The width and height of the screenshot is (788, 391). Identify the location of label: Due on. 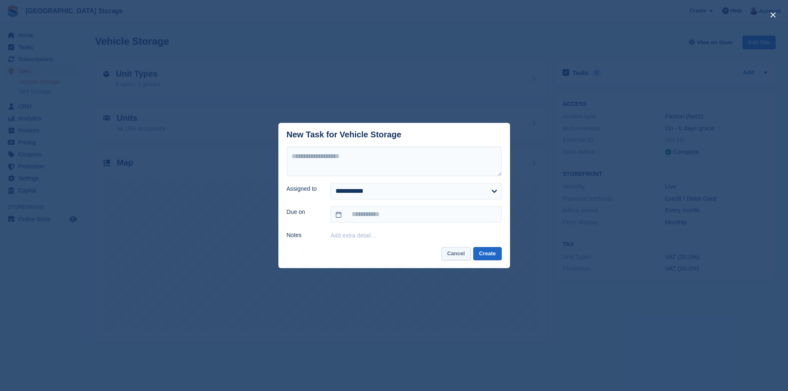
(303, 212).